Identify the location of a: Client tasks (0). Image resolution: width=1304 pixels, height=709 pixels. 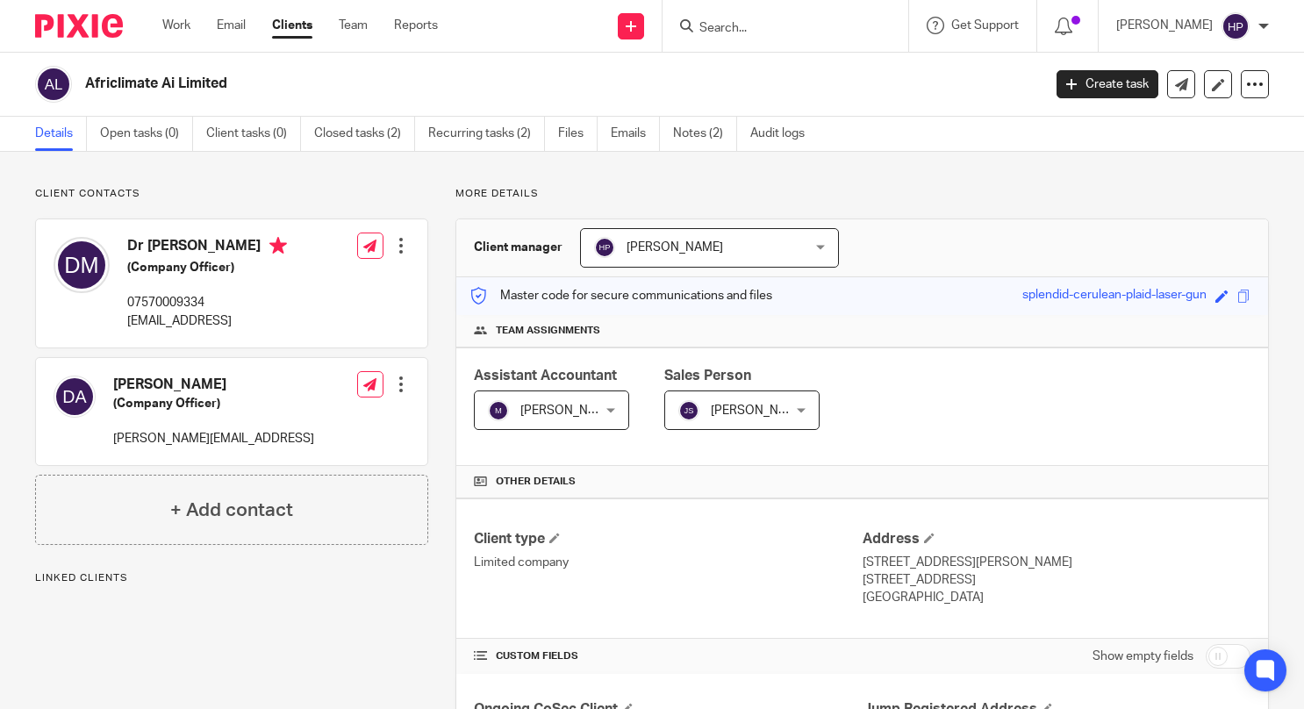
(254, 133).